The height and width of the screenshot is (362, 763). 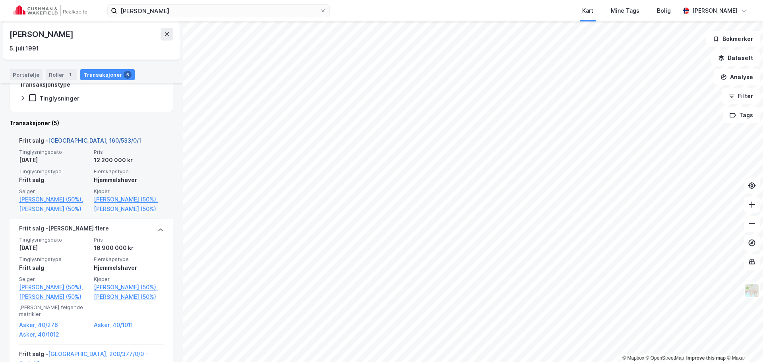 What do you see at coordinates (26, 75) in the screenshot?
I see `div: Portefølje` at bounding box center [26, 75].